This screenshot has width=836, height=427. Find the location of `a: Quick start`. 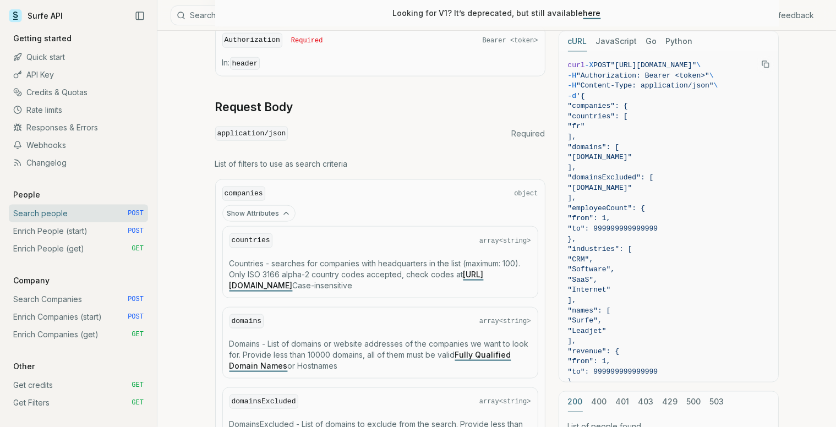

a: Quick start is located at coordinates (78, 57).